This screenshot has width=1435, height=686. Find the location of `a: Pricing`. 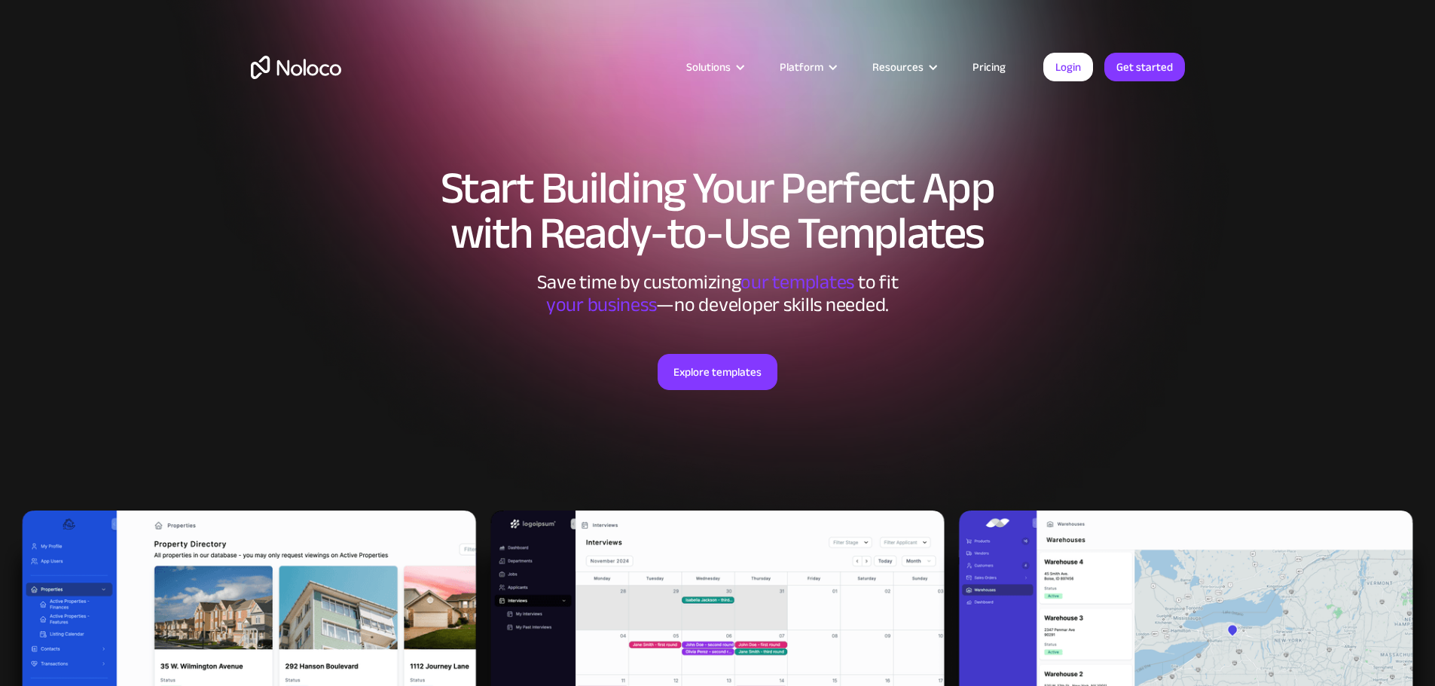

a: Pricing is located at coordinates (989, 67).